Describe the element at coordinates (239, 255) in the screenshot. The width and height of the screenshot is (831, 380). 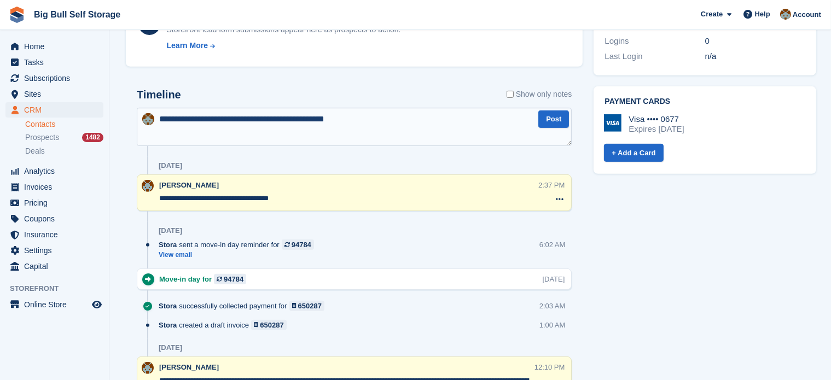
I see `a: View email` at that location.